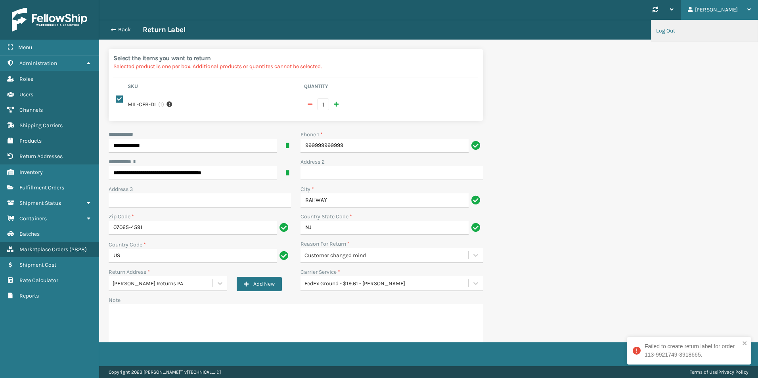 The width and height of the screenshot is (758, 378). Describe the element at coordinates (38, 265) in the screenshot. I see `span: Shipment Cost` at that location.